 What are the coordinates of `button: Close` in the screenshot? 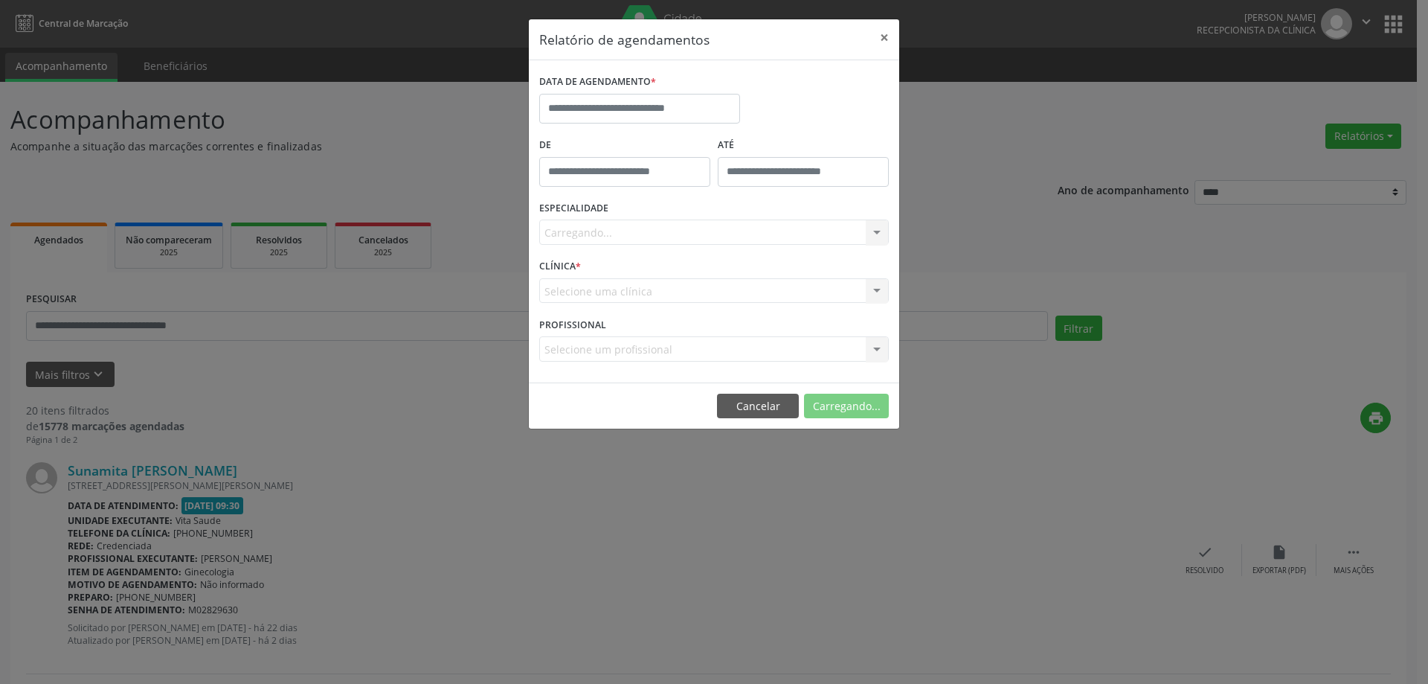 It's located at (884, 37).